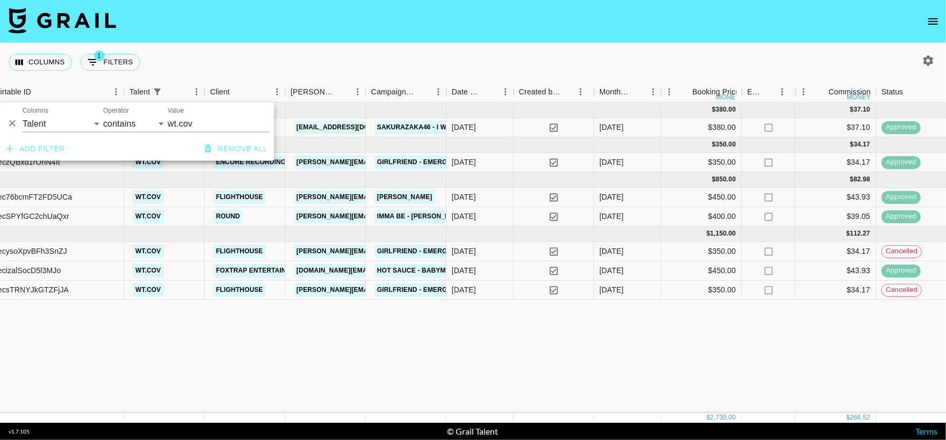 This screenshot has height=440, width=946. Describe the element at coordinates (140, 92) in the screenshot. I see `div: Talent` at that location.